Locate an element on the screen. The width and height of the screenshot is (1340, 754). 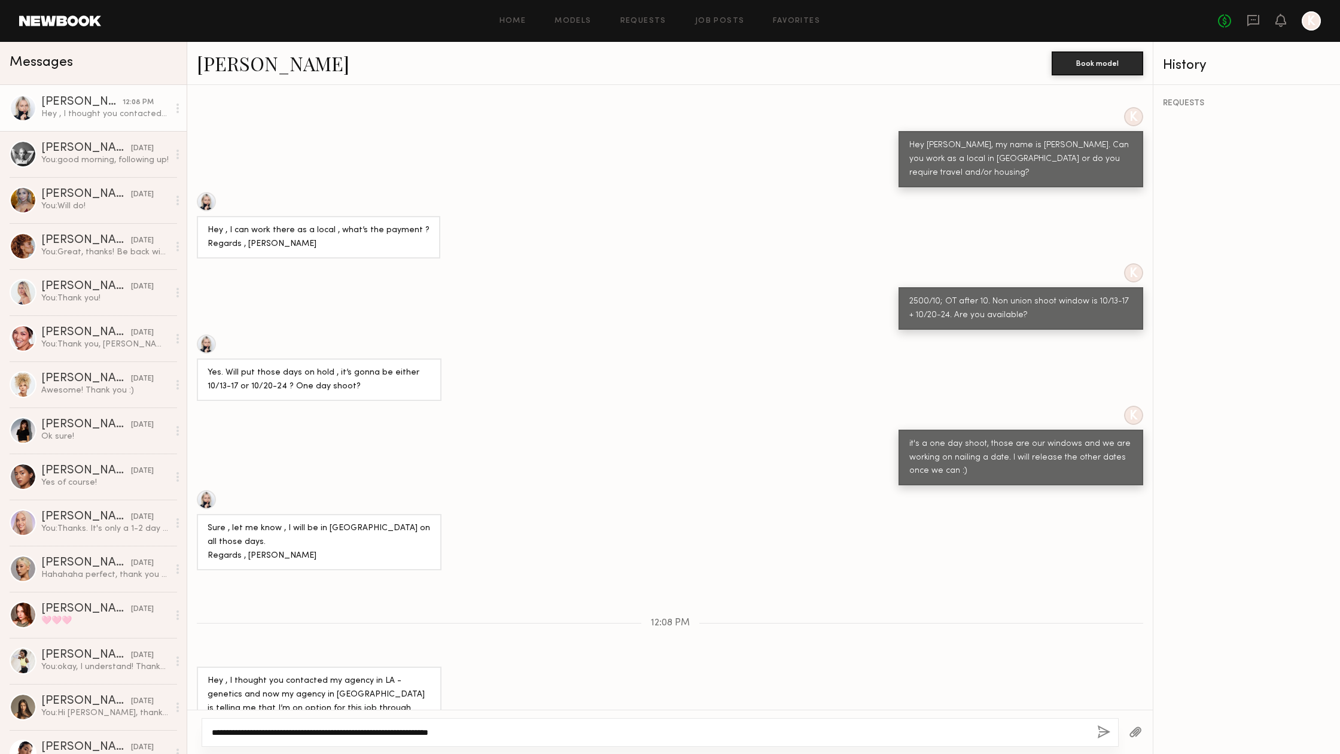
div: You: Thanks. It's only a 1-2 day shoot, so I will release dates once we lock in a shoot date. is located at coordinates (105, 528).